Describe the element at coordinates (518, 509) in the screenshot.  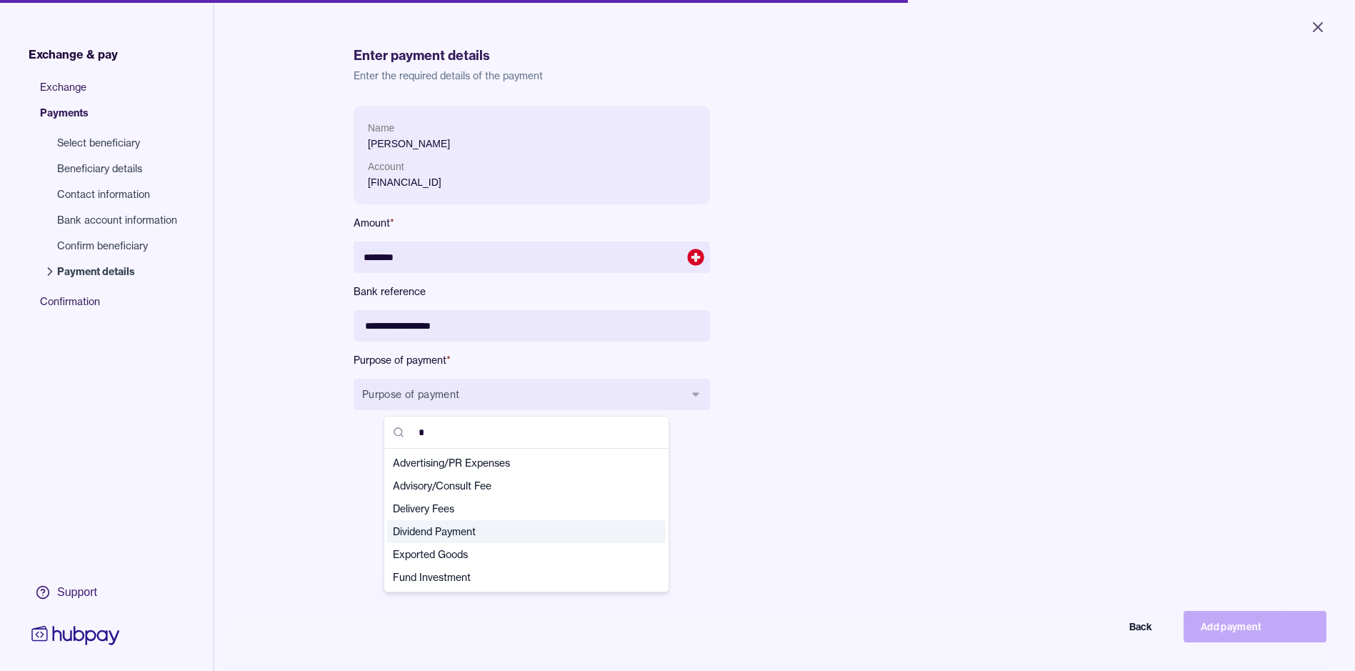
I see `span: Delivery Fees` at that location.